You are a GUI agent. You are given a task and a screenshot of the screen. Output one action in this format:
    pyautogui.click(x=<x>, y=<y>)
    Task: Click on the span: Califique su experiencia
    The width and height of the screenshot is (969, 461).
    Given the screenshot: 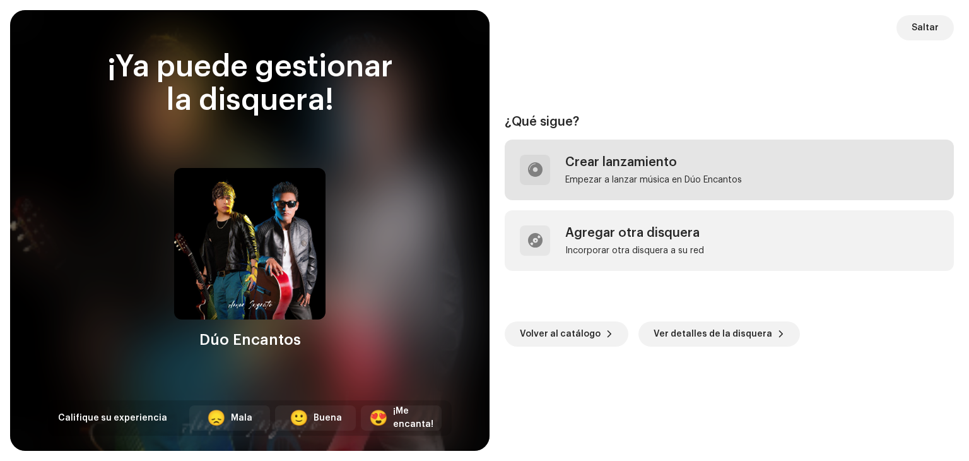 What is the action you would take?
    pyautogui.click(x=112, y=418)
    